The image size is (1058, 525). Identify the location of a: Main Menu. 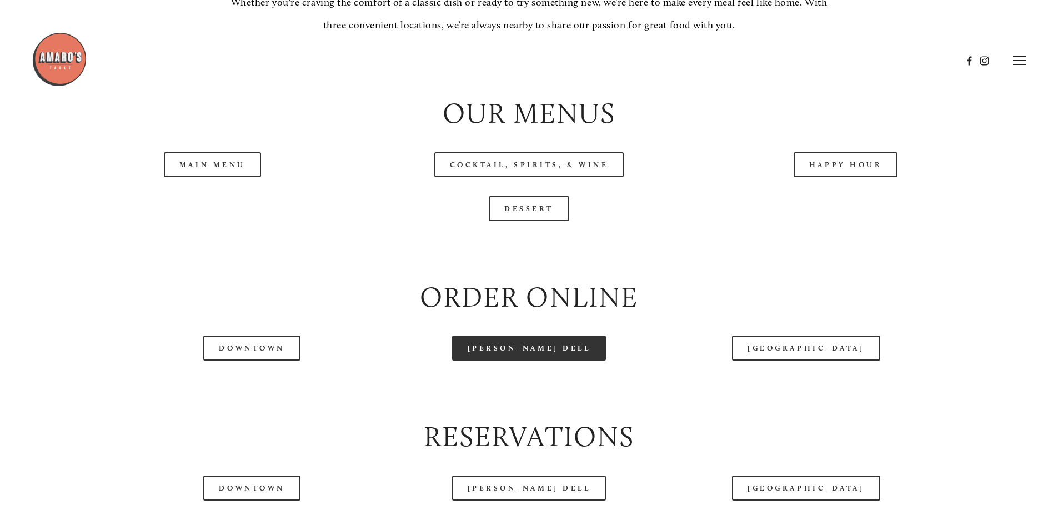
(212, 164).